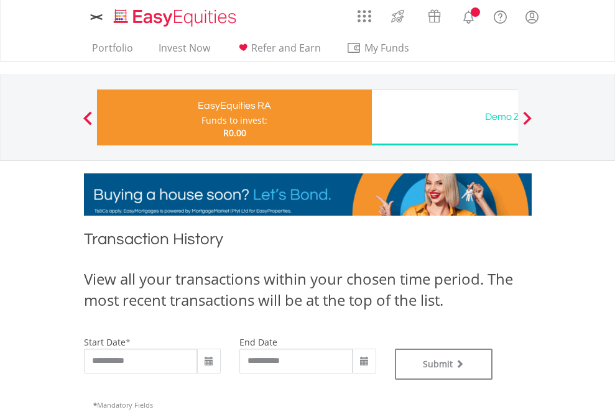 The image size is (615, 417). I want to click on div: View all your transactions within your chosen time period. The most recent transactions will be a..., so click(308, 290).